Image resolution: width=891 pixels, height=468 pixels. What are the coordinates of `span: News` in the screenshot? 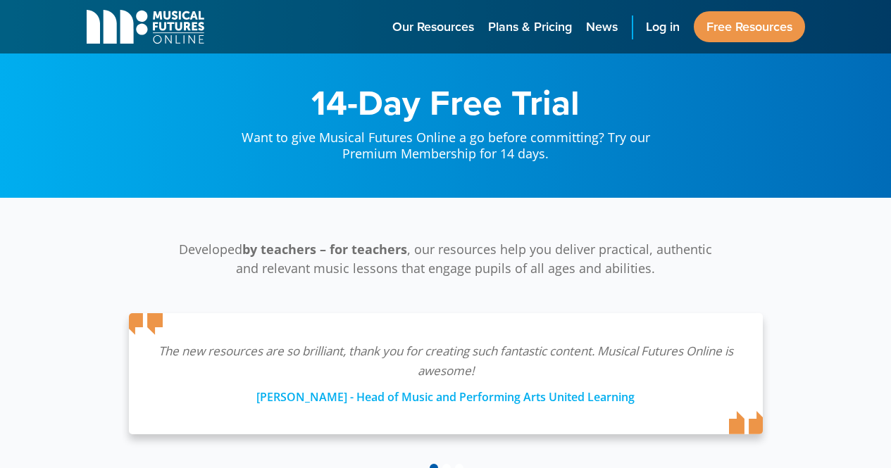 It's located at (601, 27).